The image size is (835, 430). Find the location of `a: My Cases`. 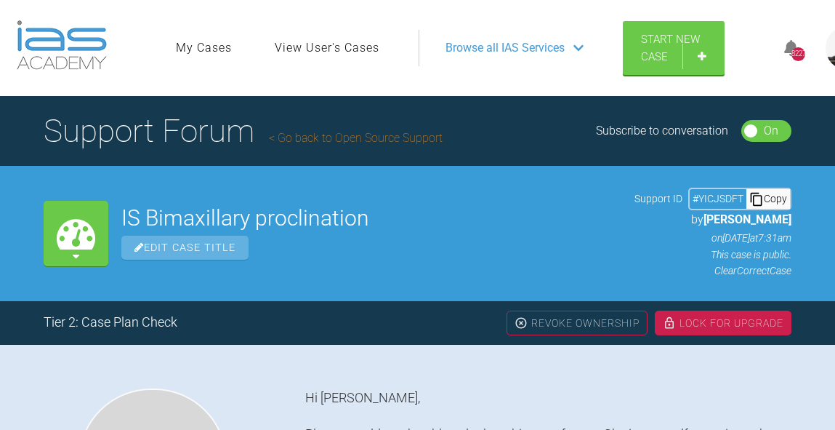

a: My Cases is located at coordinates (204, 48).